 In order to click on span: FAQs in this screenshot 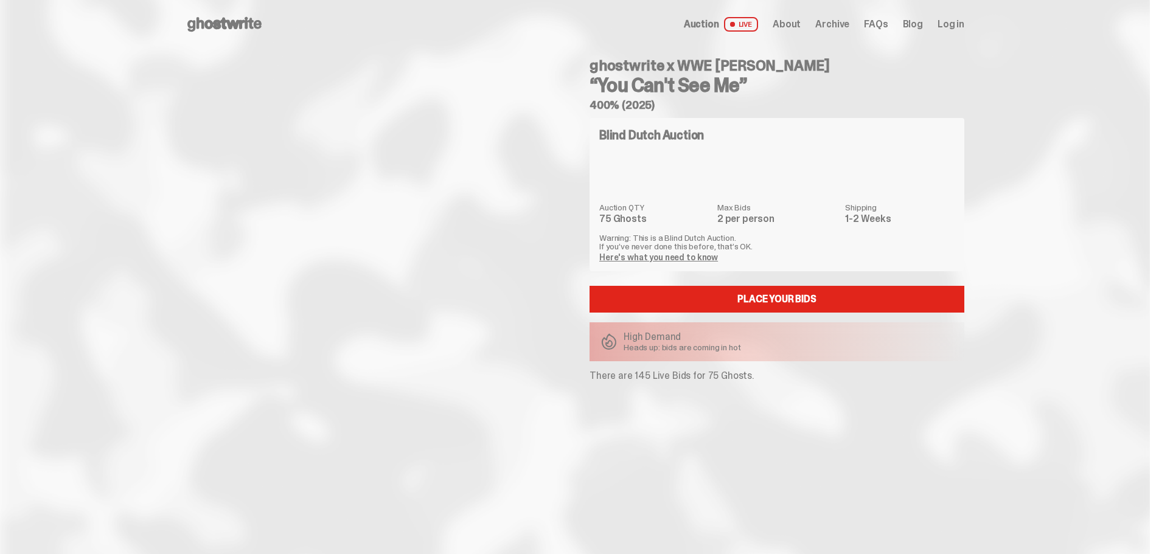, I will do `click(876, 24)`.